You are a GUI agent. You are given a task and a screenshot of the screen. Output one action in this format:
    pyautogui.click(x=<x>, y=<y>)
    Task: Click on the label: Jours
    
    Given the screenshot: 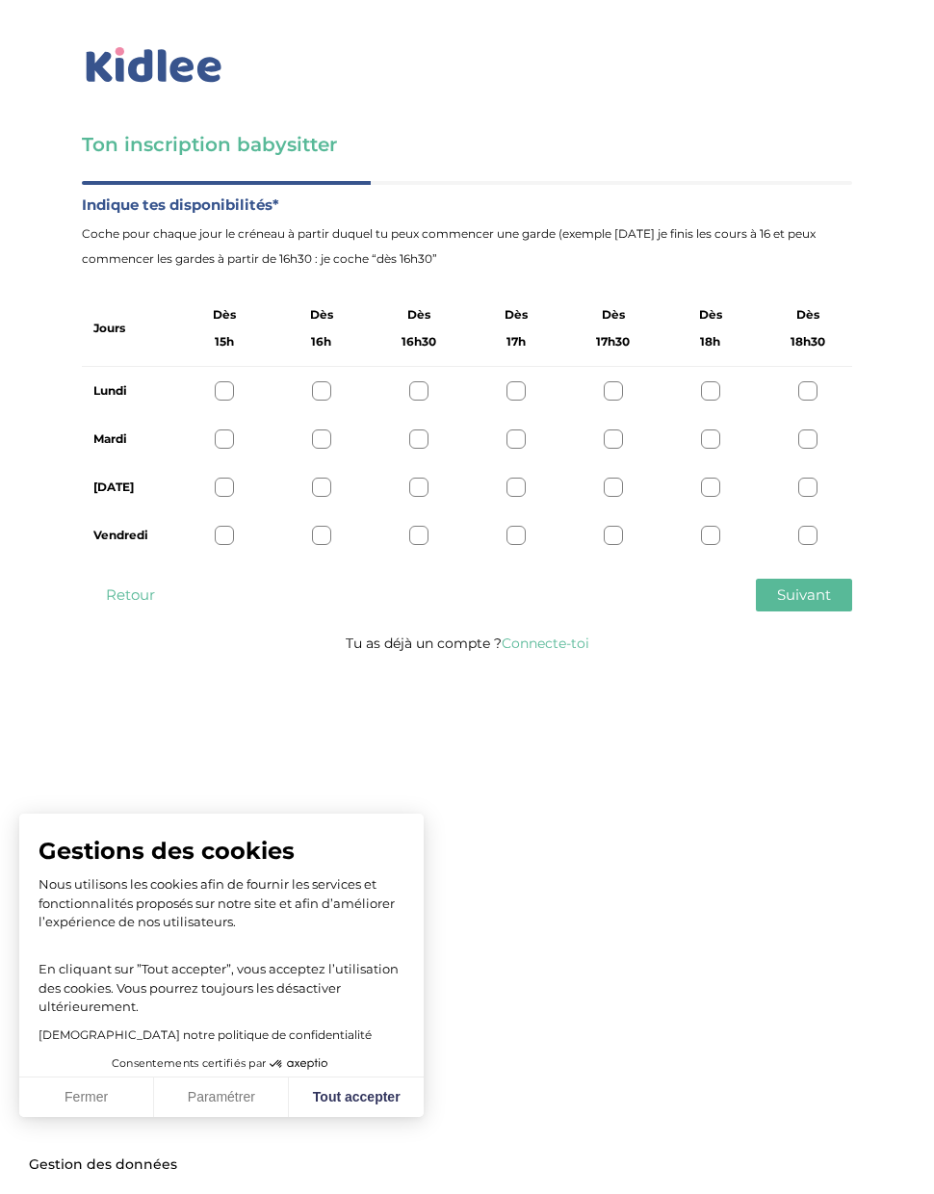 What is the action you would take?
    pyautogui.click(x=109, y=328)
    